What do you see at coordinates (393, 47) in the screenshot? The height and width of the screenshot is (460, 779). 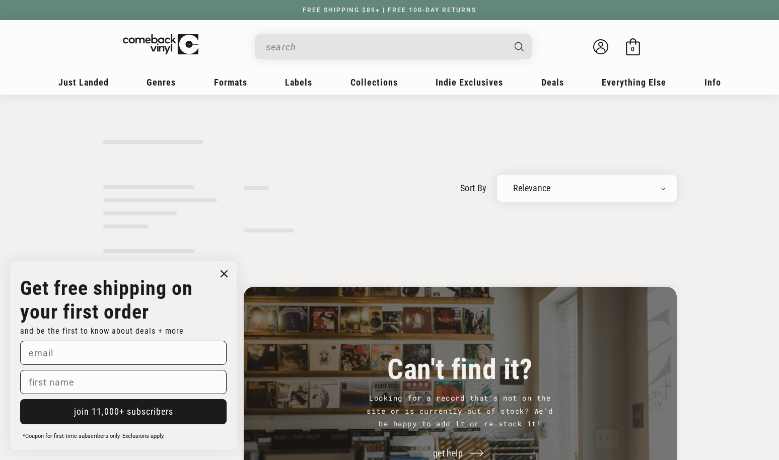 I see `div: Search` at bounding box center [393, 47].